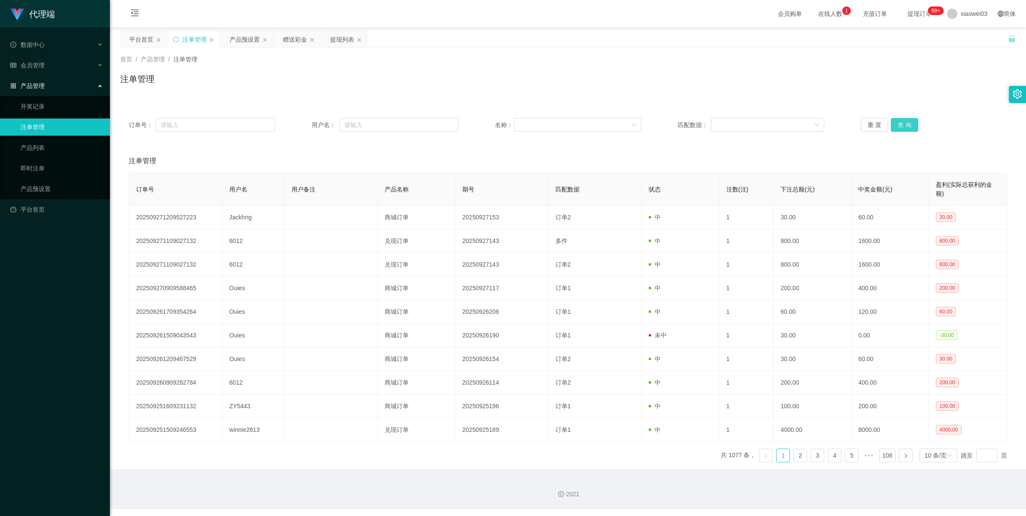 This screenshot has height=516, width=1026. I want to click on span: 用户名, so click(238, 189).